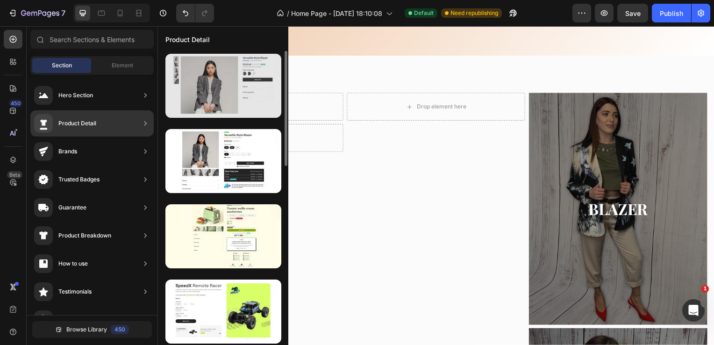 The width and height of the screenshot is (714, 345). What do you see at coordinates (671, 13) in the screenshot?
I see `button: Publish` at bounding box center [671, 13].